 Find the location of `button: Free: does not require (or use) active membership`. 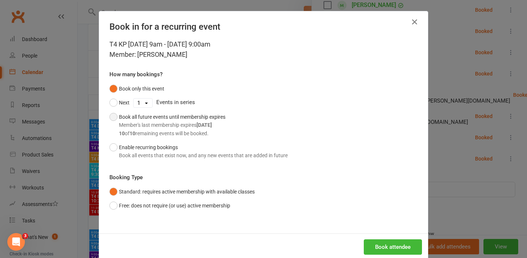

button: Free: does not require (or use) active membership is located at coordinates (170, 205).